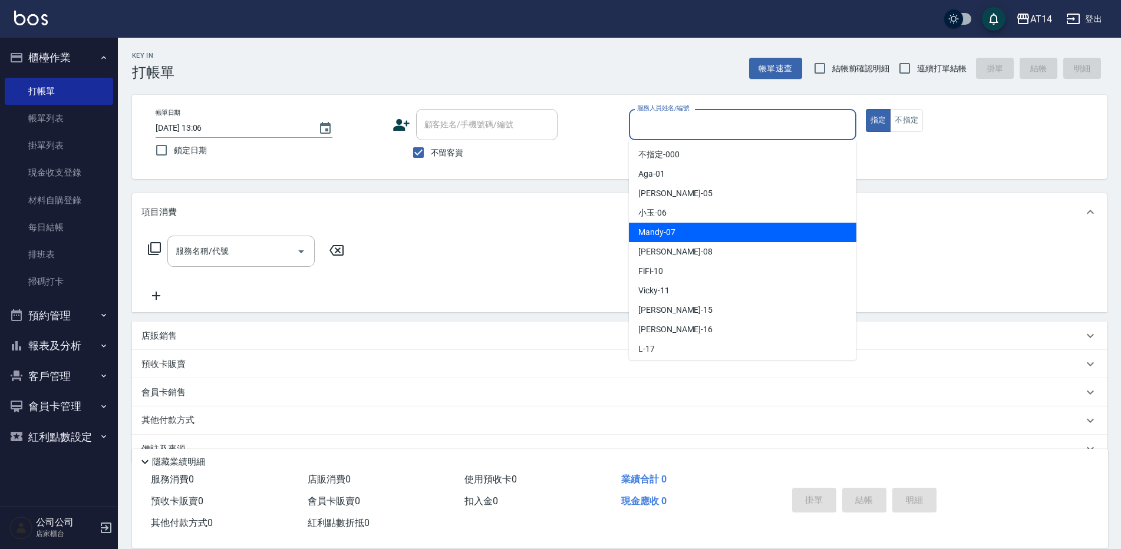 This screenshot has height=549, width=1121. I want to click on p: 會員卡銷售, so click(163, 393).